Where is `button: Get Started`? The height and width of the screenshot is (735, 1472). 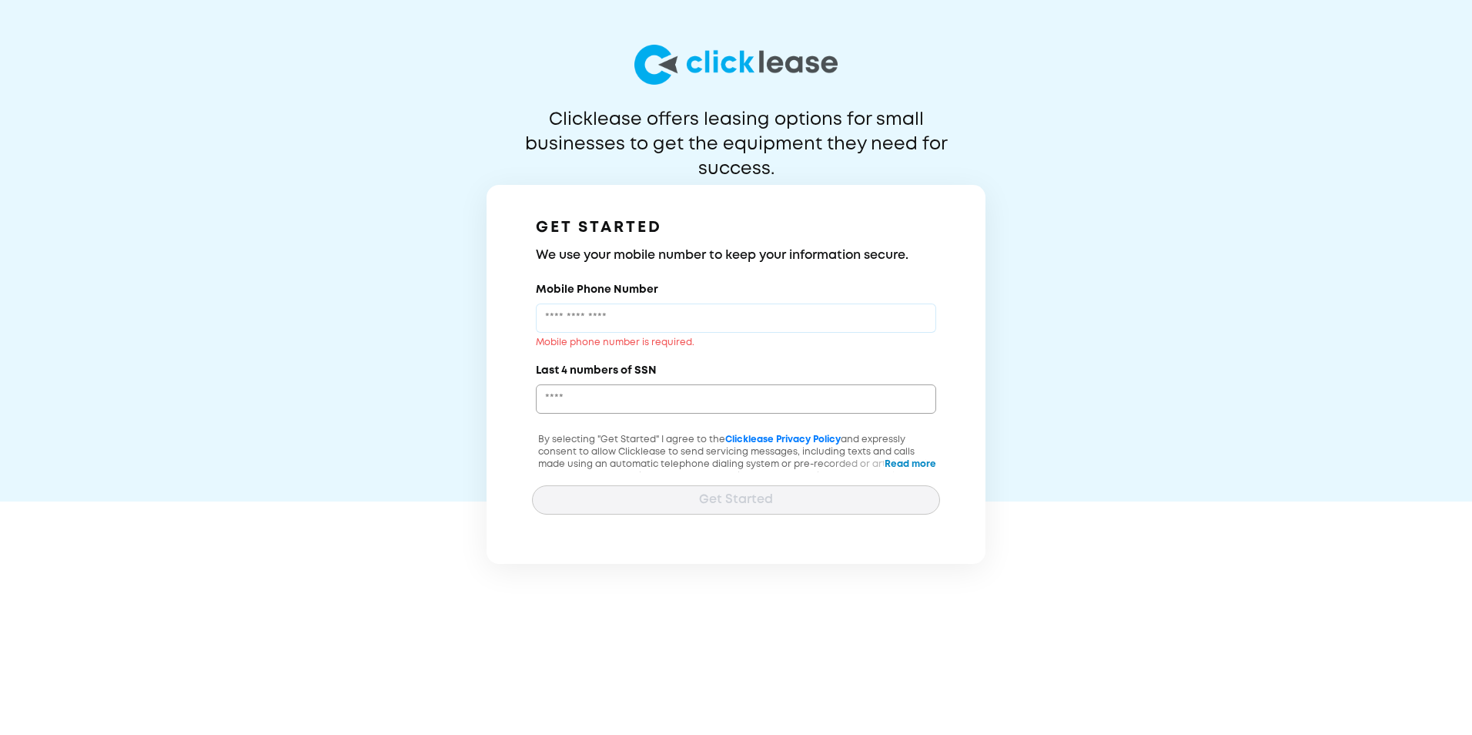 button: Get Started is located at coordinates (736, 500).